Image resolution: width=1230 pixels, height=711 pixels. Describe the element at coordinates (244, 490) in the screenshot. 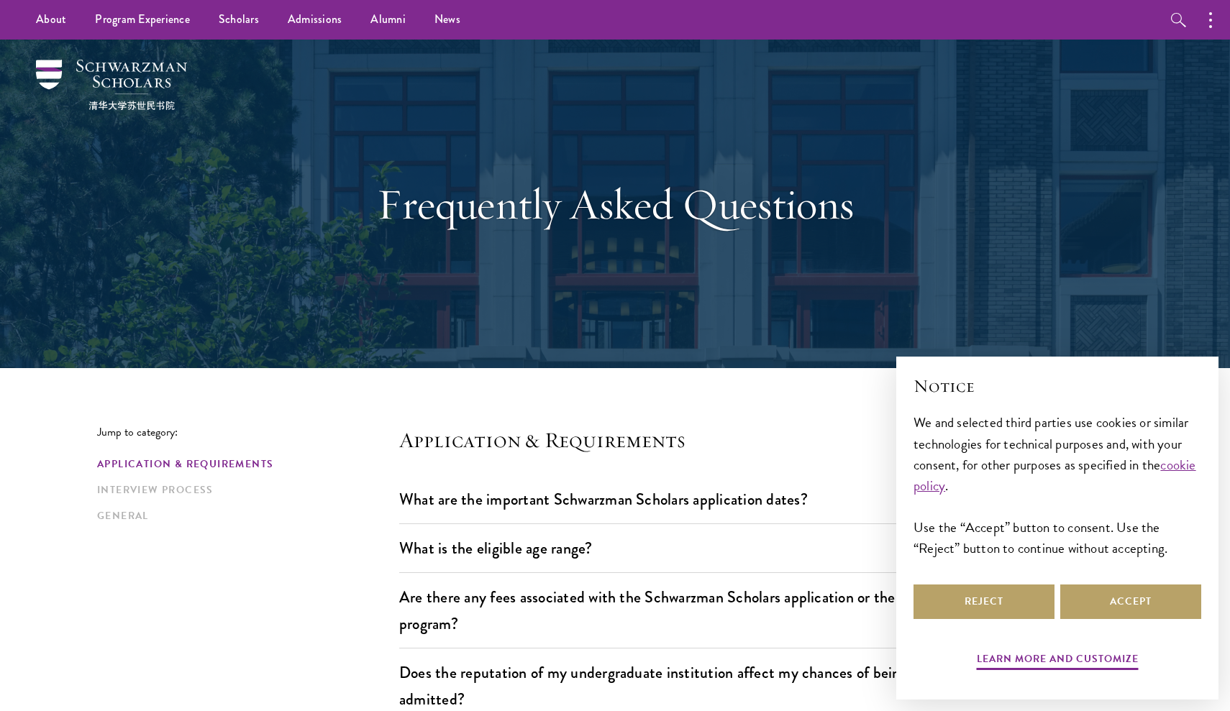

I see `a: Interview Process` at that location.